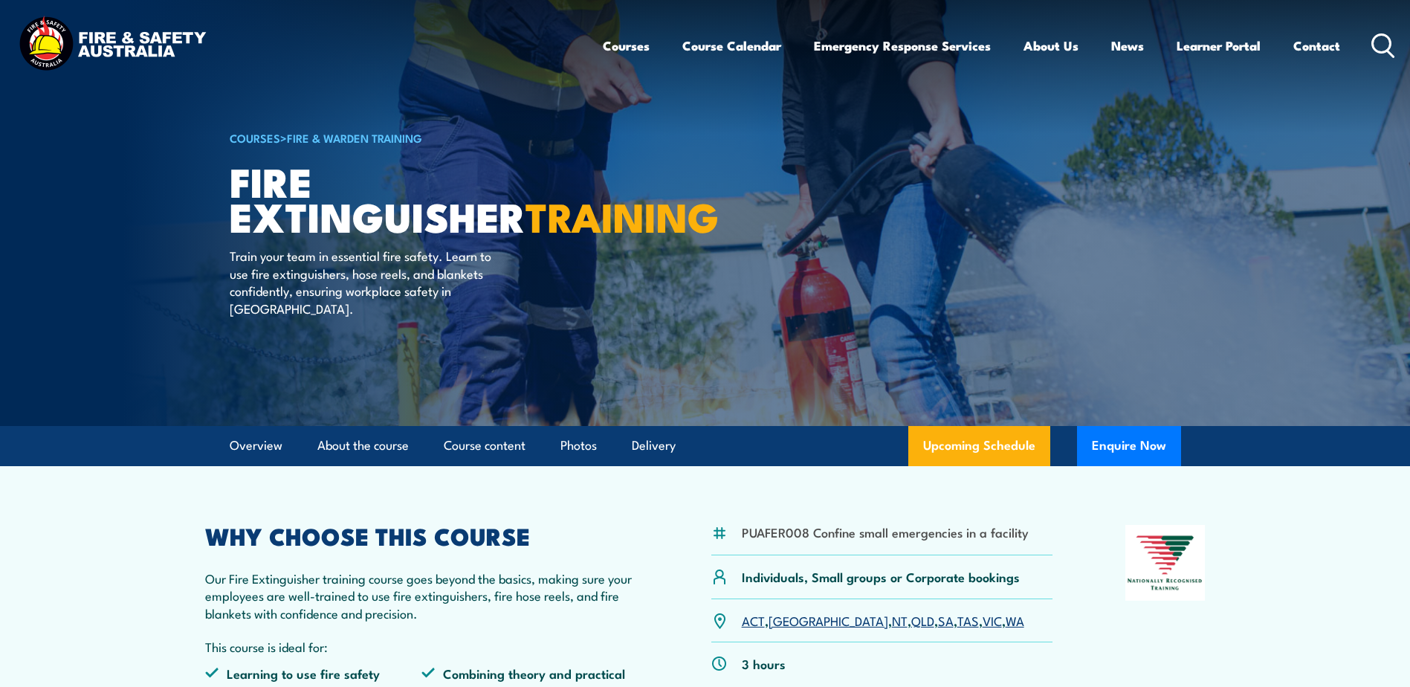 The image size is (1410, 687). What do you see at coordinates (945, 620) in the screenshot?
I see `a: SA` at bounding box center [945, 620].